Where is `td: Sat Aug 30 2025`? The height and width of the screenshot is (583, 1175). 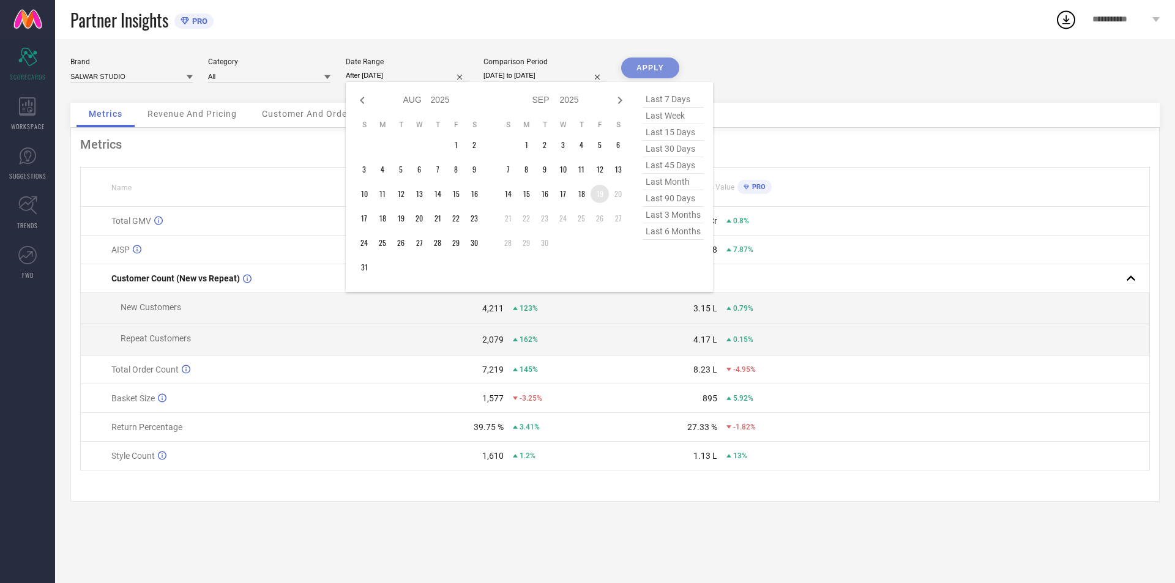
td: Sat Aug 30 2025 is located at coordinates (474, 243).